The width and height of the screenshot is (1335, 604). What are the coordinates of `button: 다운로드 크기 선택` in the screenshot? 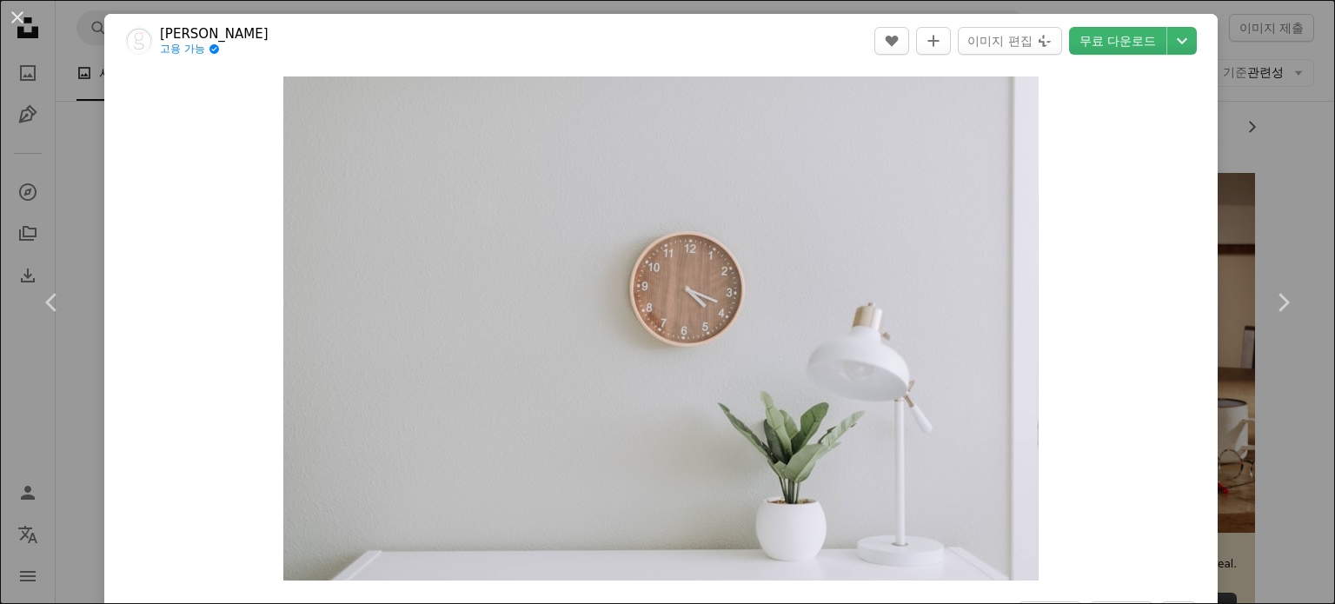 It's located at (1182, 41).